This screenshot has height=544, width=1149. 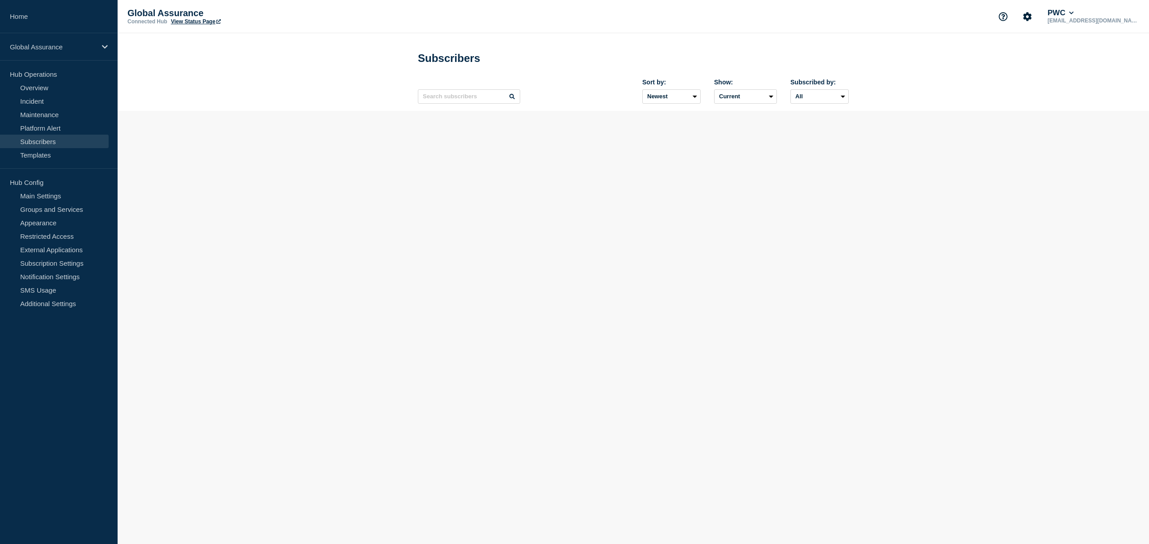 I want to click on button: PWC, so click(x=1061, y=13).